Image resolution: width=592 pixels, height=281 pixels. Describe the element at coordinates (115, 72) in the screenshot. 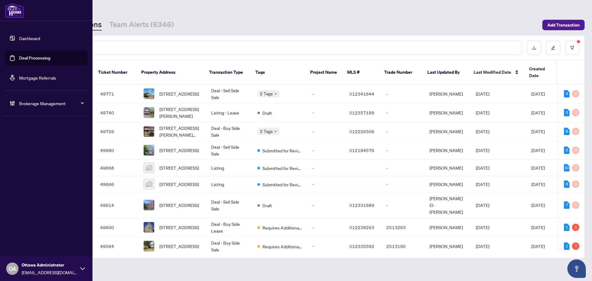

I see `th: Ticket Number` at that location.